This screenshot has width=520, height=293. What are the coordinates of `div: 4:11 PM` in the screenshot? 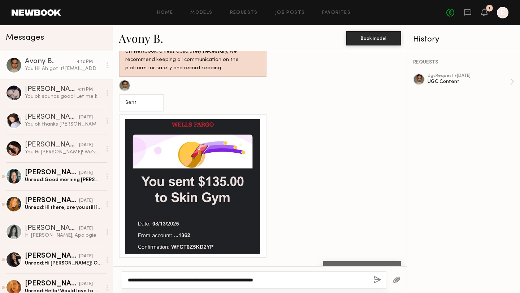 It's located at (85, 90).